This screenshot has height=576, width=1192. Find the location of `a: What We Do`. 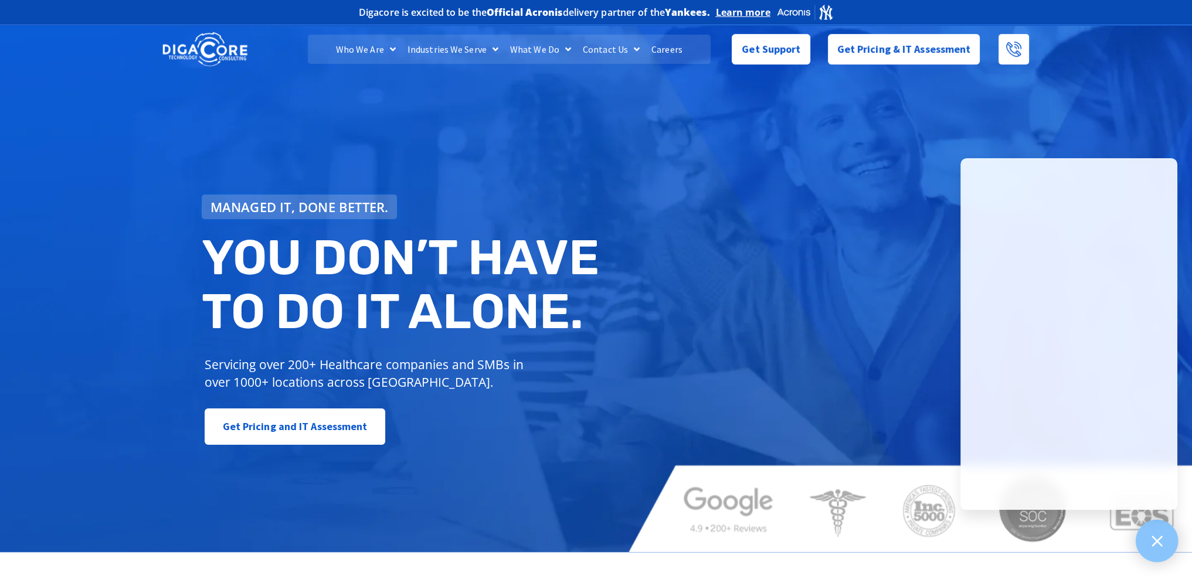

a: What We Do is located at coordinates (541, 49).